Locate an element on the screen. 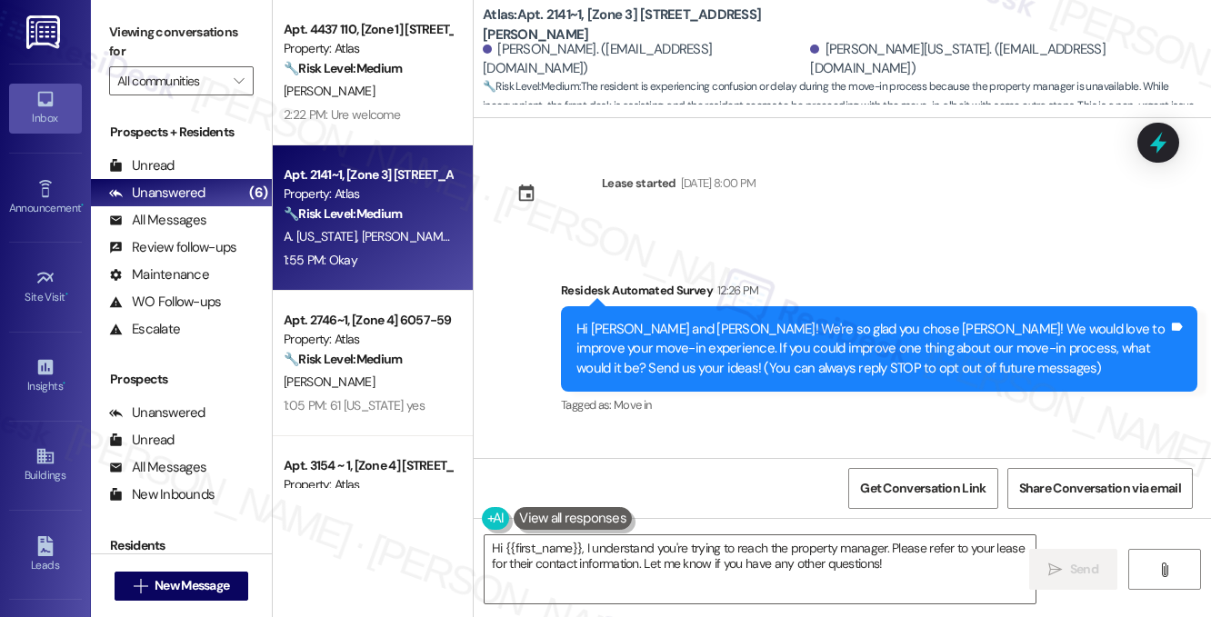 The width and height of the screenshot is (1211, 617). div: Residesk Automated Survey is located at coordinates (879, 294).